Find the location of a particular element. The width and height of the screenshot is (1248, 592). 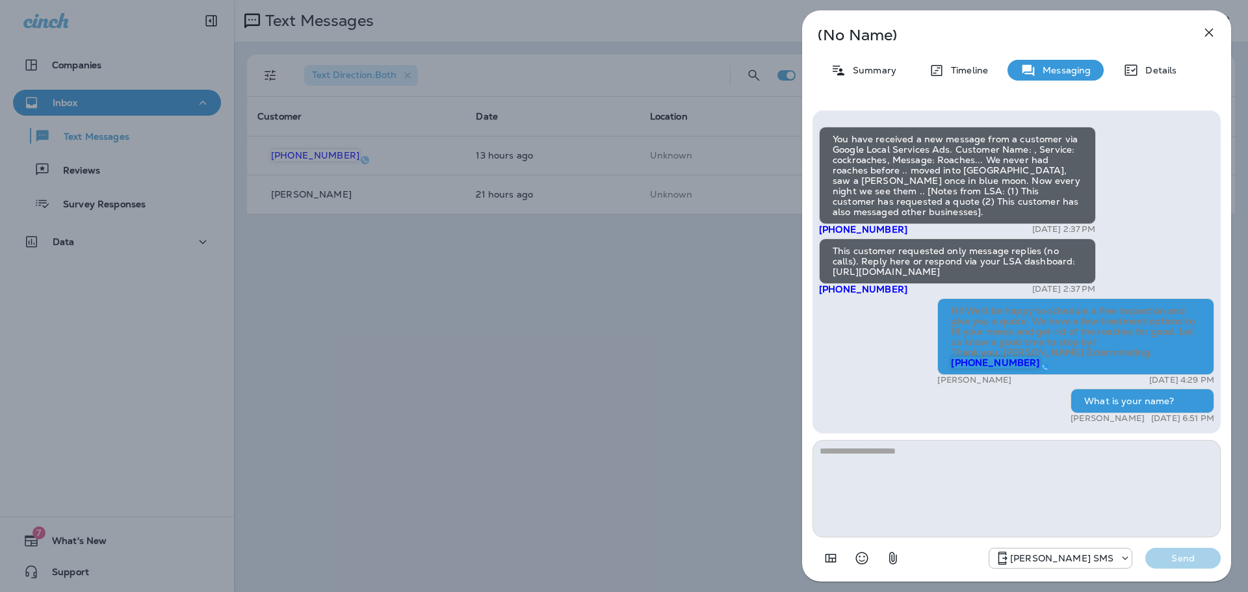

div: What is your name? is located at coordinates (1142, 401).